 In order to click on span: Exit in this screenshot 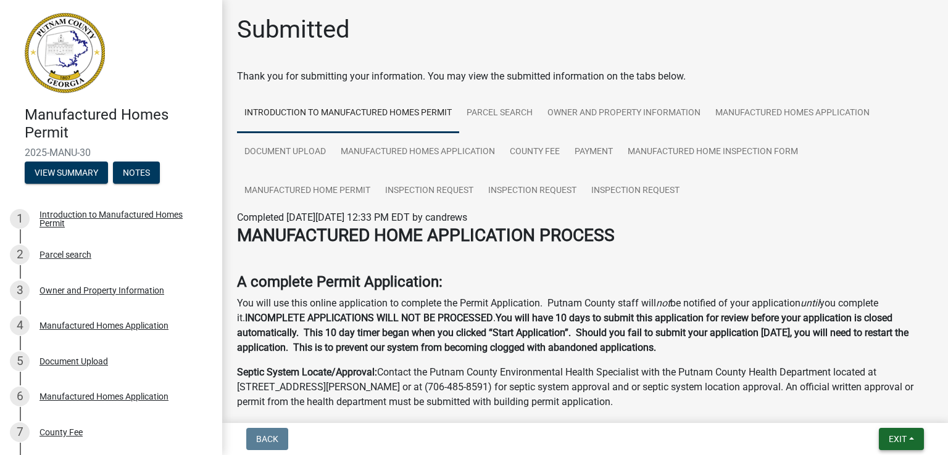, I will do `click(897, 439)`.